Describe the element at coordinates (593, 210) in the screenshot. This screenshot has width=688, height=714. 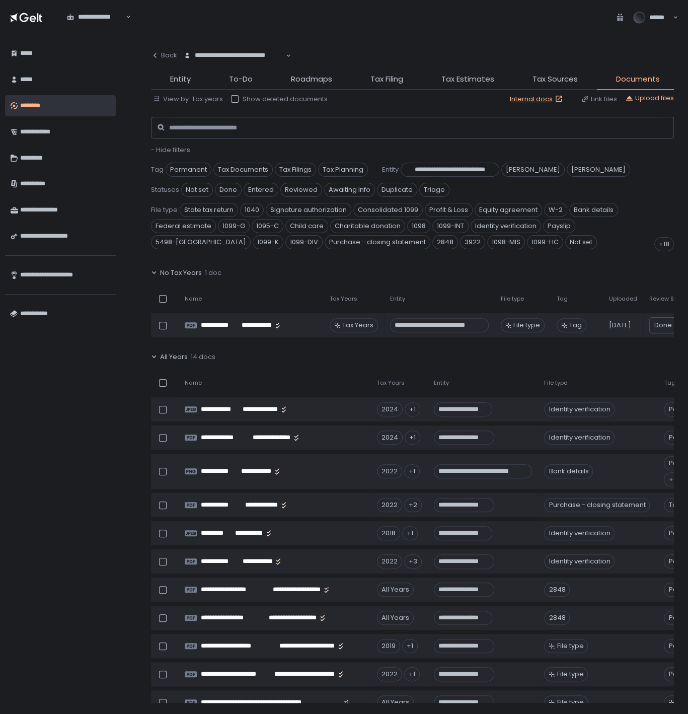
I see `span: Bank details` at that location.